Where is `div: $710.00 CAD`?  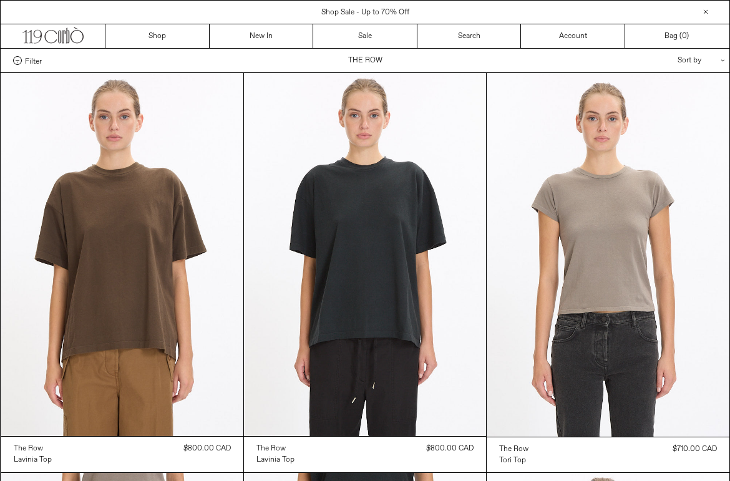
div: $710.00 CAD is located at coordinates (694, 449).